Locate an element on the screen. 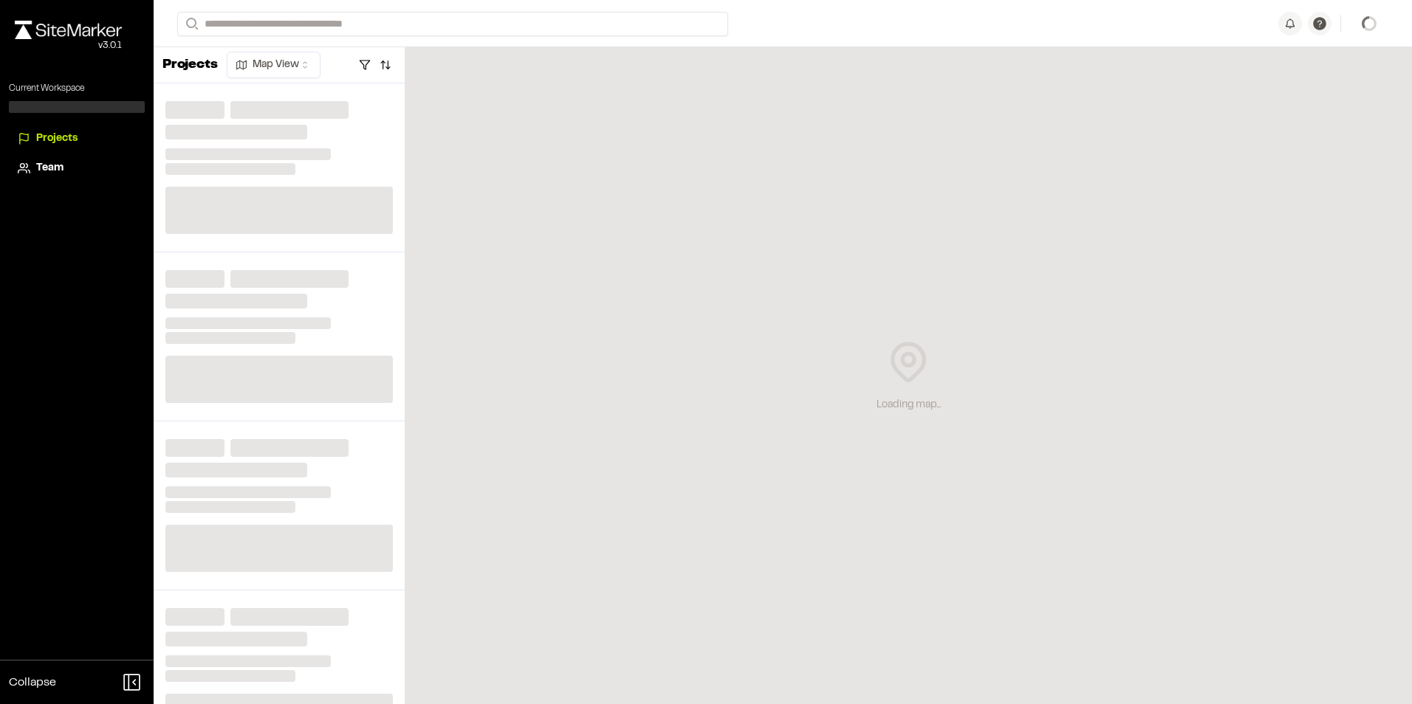 Image resolution: width=1412 pixels, height=704 pixels. p: Current Workspace is located at coordinates (77, 89).